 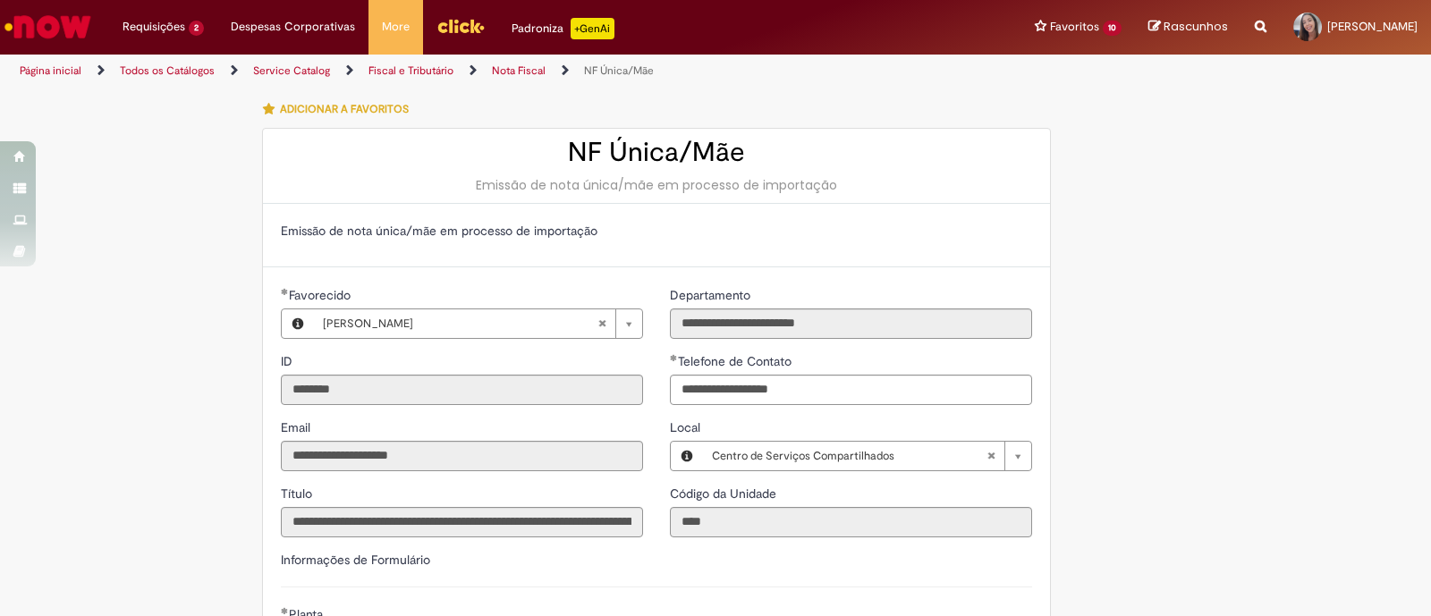 I want to click on span: More, so click(x=395, y=27).